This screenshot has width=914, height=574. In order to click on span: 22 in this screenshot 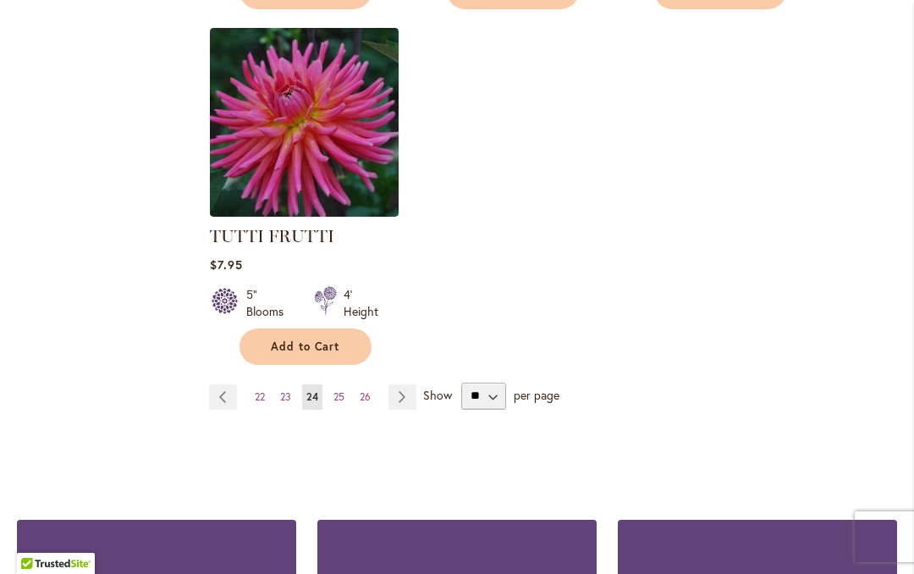, I will do `click(260, 396)`.